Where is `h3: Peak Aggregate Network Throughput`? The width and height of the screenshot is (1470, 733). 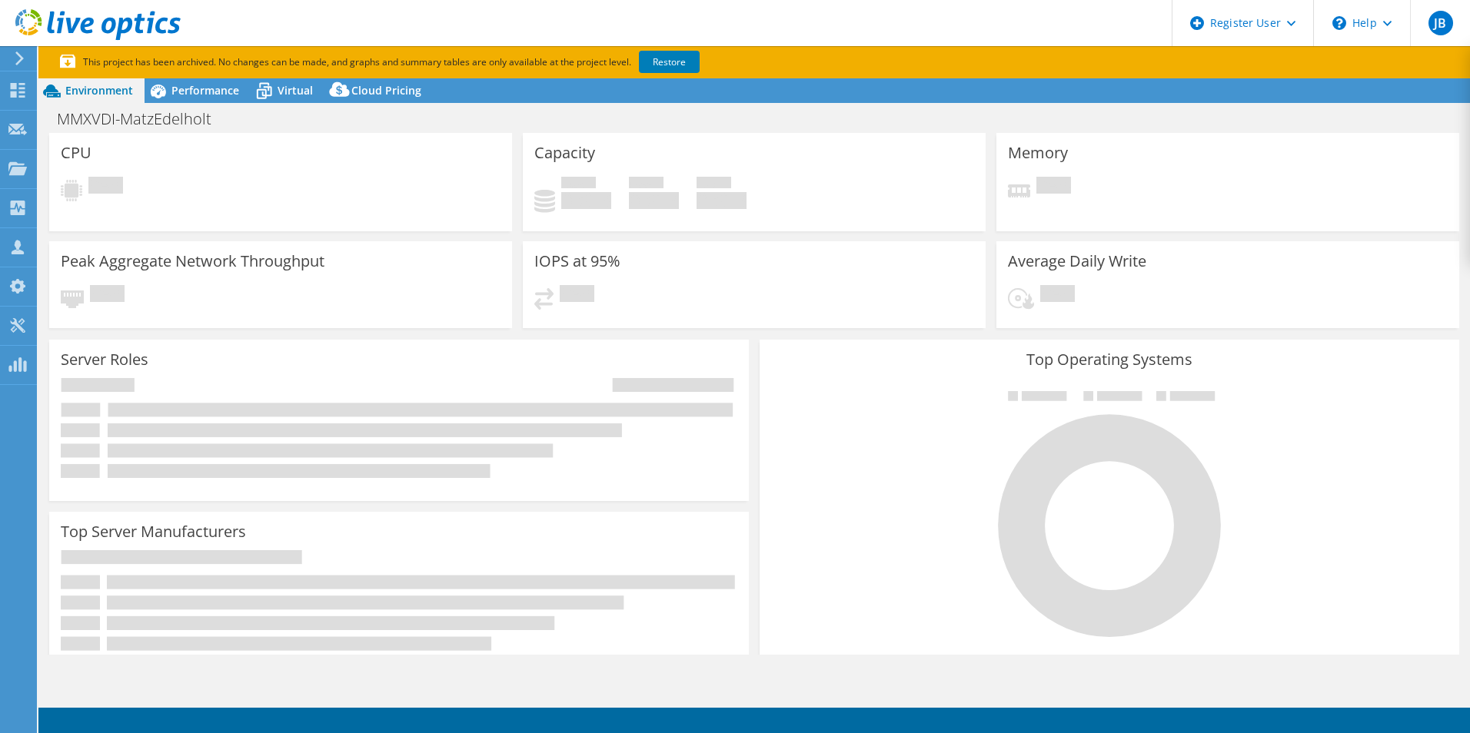
h3: Peak Aggregate Network Throughput is located at coordinates (192, 261).